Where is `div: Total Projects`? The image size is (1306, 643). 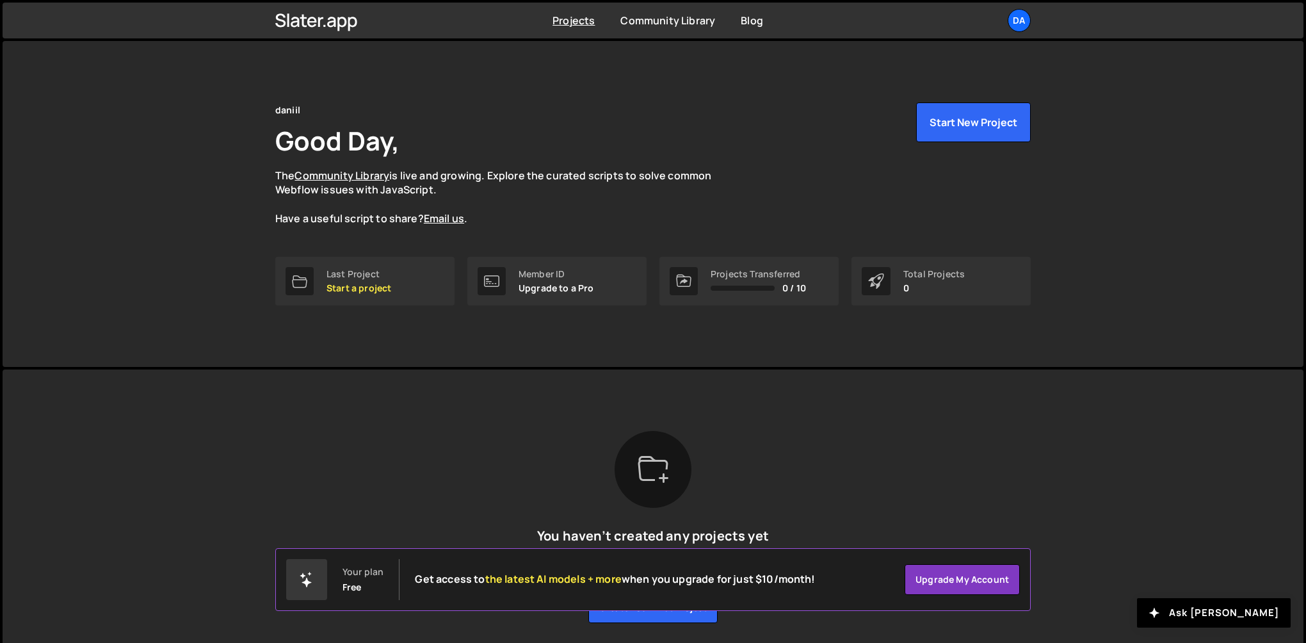
div: Total Projects is located at coordinates (934, 274).